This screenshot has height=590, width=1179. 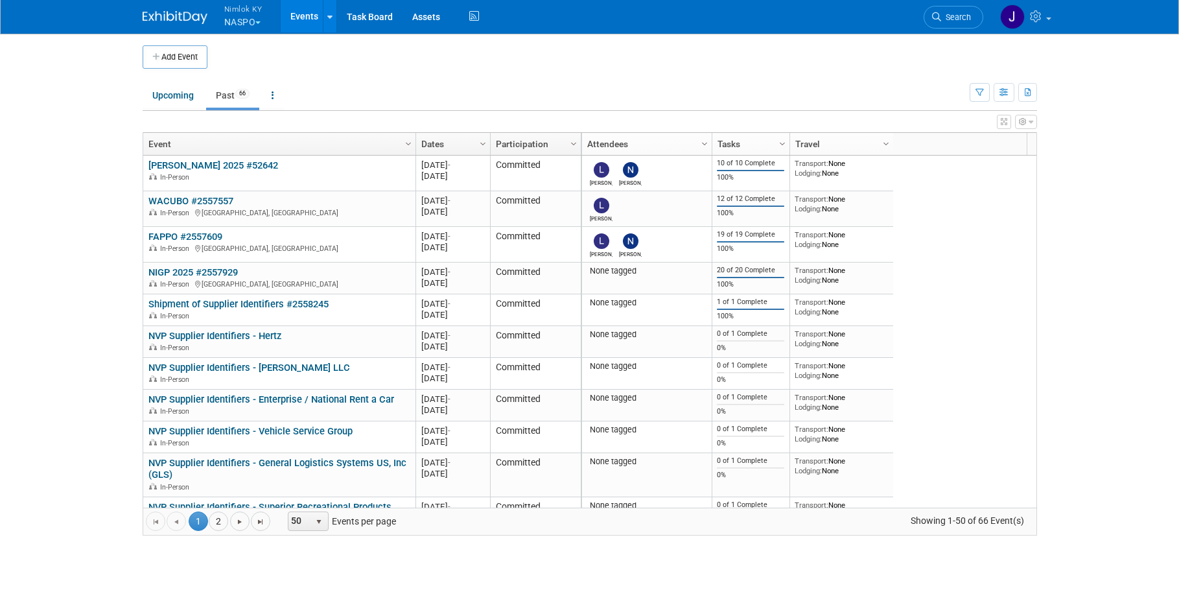 What do you see at coordinates (239, 304) in the screenshot?
I see `a: Shipment of Supplier Identifiers #2558245` at bounding box center [239, 304].